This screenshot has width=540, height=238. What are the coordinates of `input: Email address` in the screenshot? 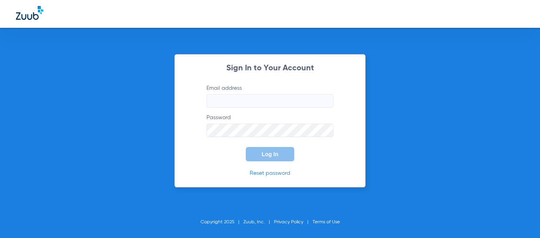 It's located at (270, 101).